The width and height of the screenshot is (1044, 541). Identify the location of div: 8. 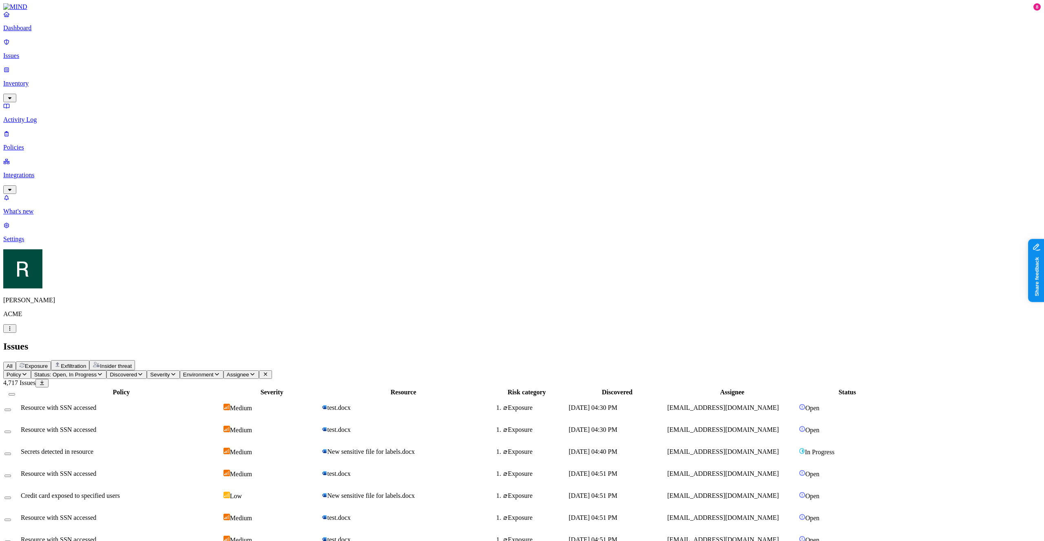
(1037, 7).